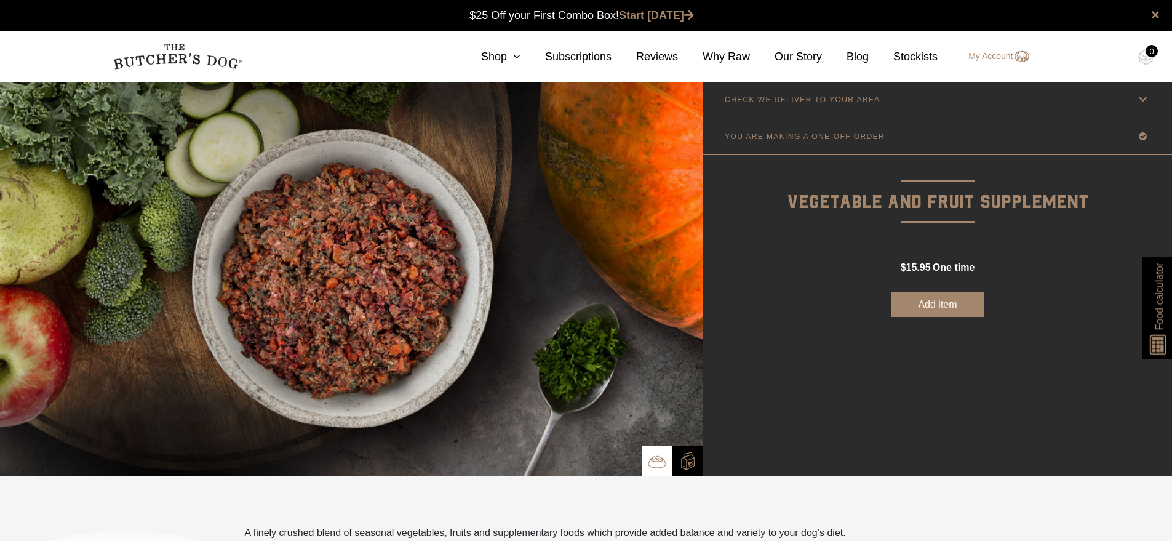 This screenshot has width=1172, height=541. Describe the element at coordinates (1145, 57) in the screenshot. I see `img: TBD_Cart-Empty.png` at that location.